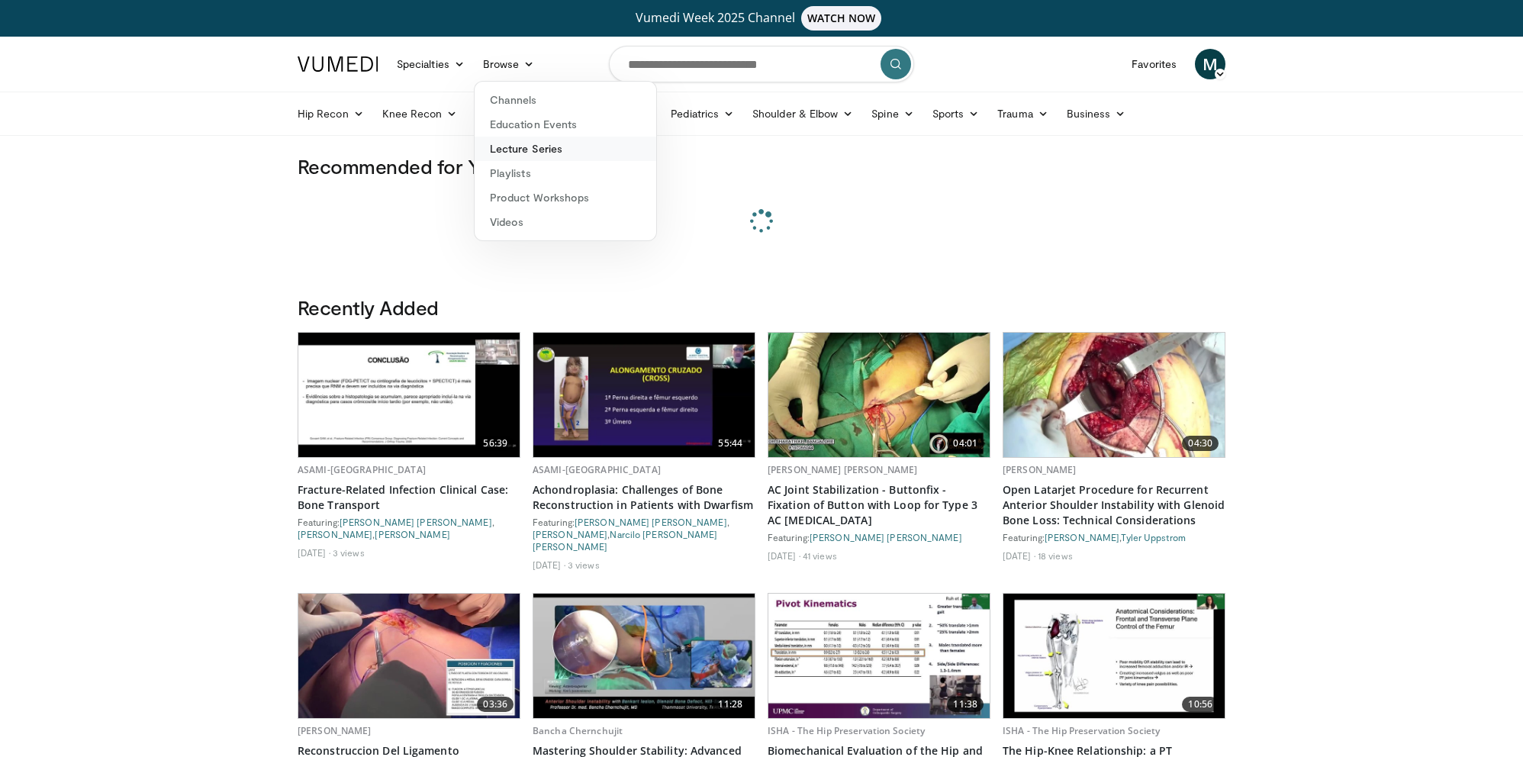 The width and height of the screenshot is (1523, 757). What do you see at coordinates (1114, 537) in the screenshot?
I see `div: Featuring: ,` at bounding box center [1114, 537].